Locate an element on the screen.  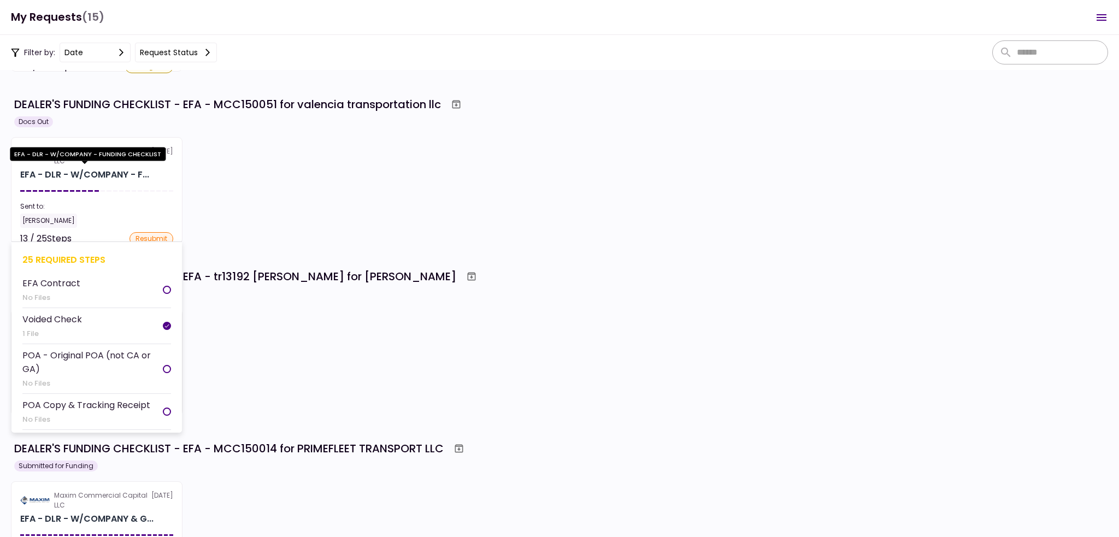
div: Docs Out is located at coordinates (33, 122).